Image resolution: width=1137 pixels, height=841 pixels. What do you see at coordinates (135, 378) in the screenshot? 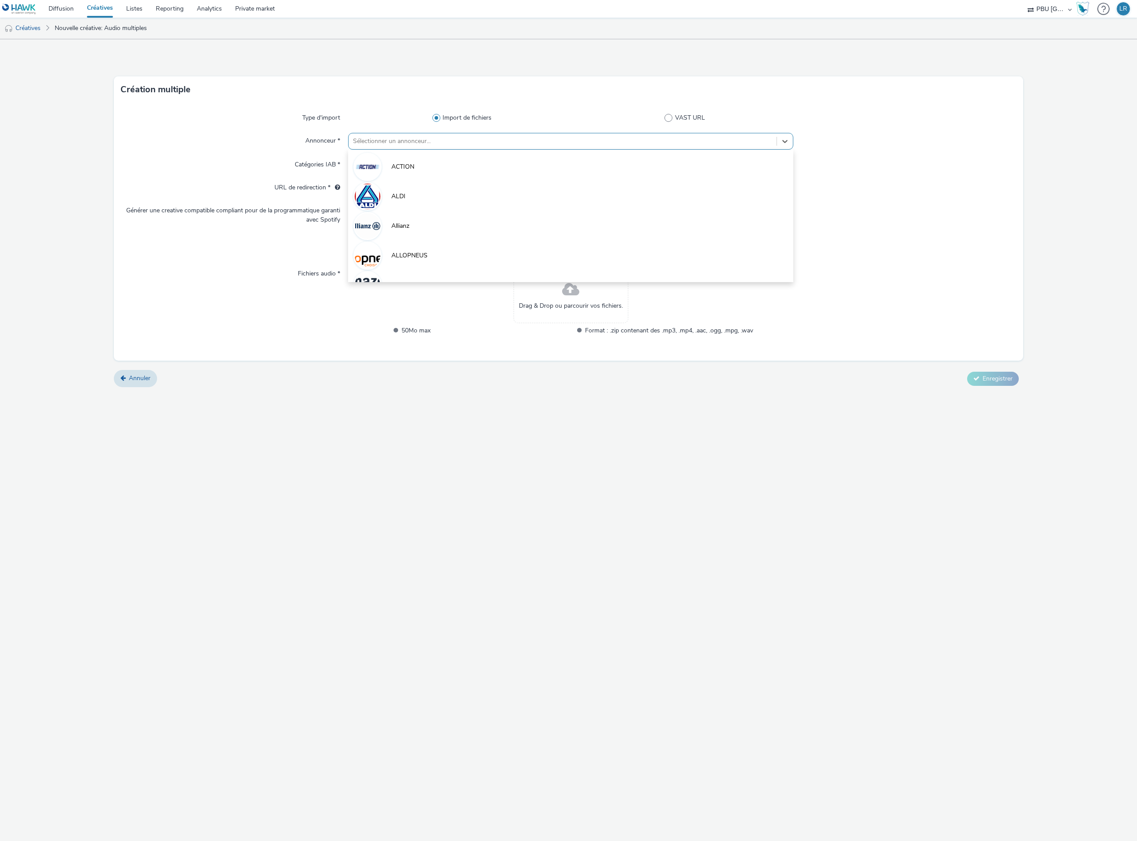
I see `a: Annuler` at bounding box center [135, 378].